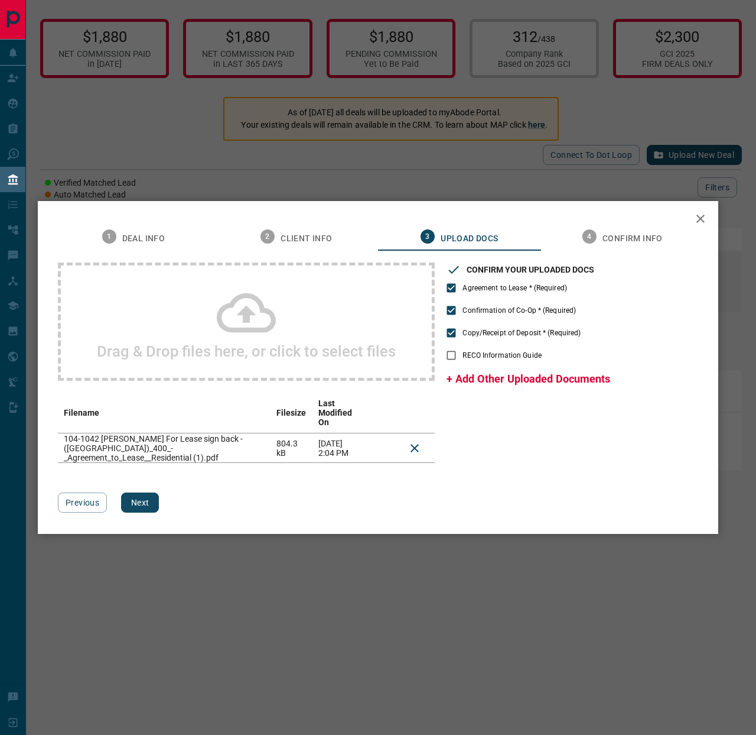  I want to click on th: Last Modified On, so click(339, 413).